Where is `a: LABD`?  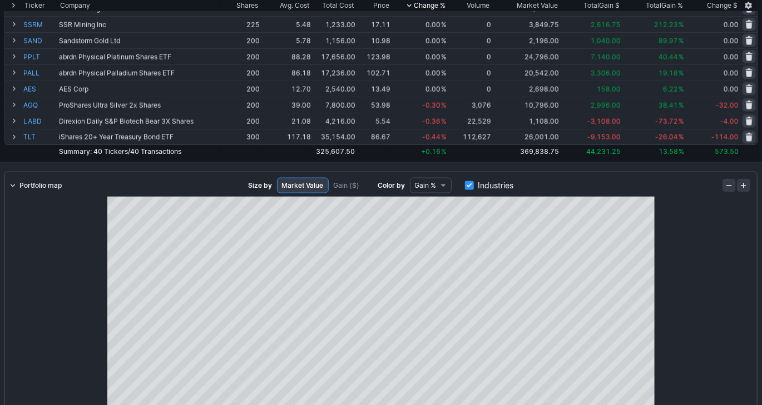 a: LABD is located at coordinates (40, 121).